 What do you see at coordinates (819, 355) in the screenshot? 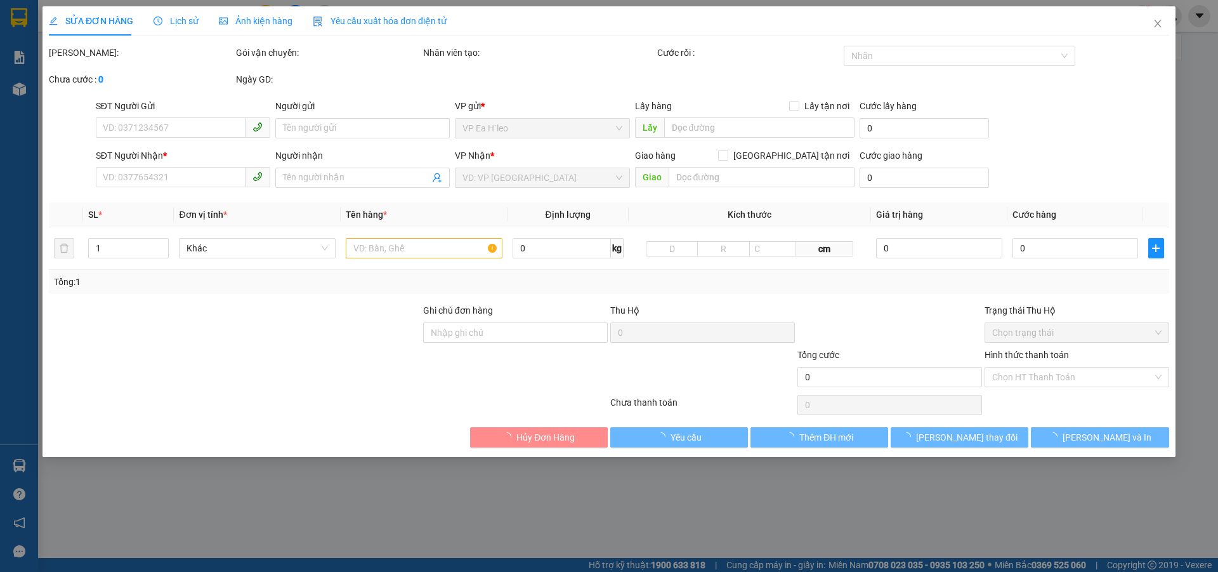
I see `span: Tổng cước` at bounding box center [819, 355].